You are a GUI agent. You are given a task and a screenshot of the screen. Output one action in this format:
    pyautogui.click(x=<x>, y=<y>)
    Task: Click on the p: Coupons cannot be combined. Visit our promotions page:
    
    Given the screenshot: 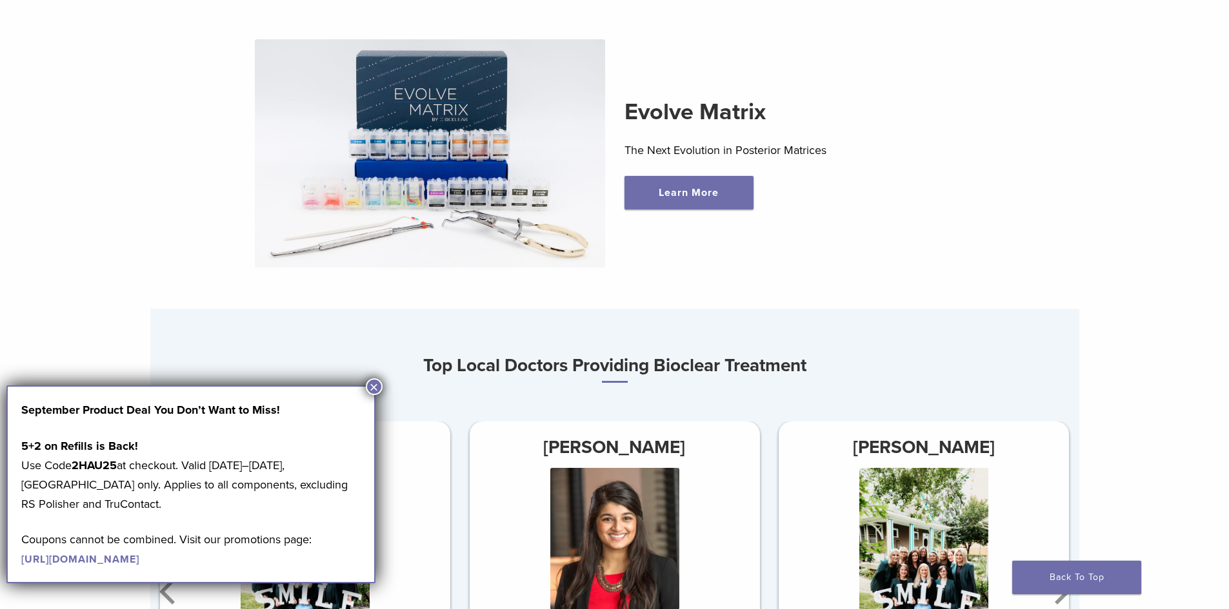 What is the action you would take?
    pyautogui.click(x=191, y=549)
    